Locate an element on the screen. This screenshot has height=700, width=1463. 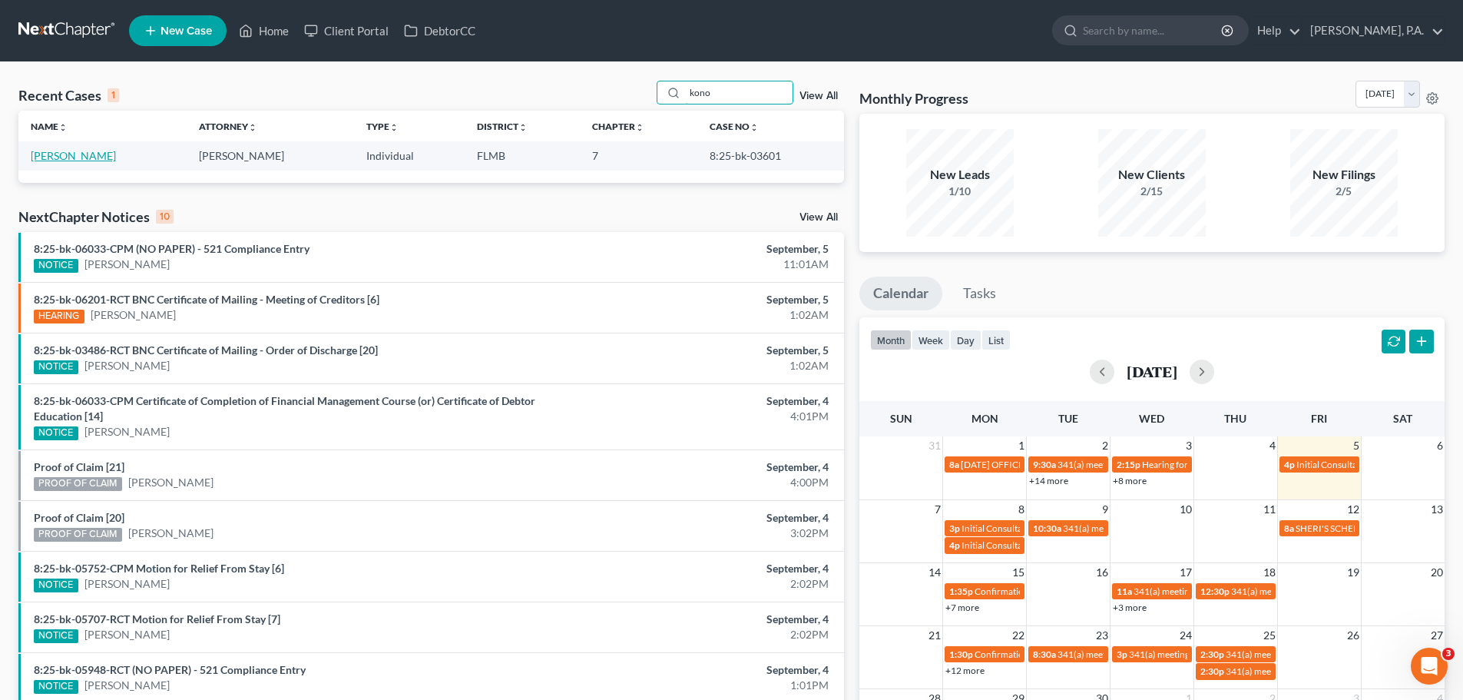
span: Tue is located at coordinates (1068, 418).